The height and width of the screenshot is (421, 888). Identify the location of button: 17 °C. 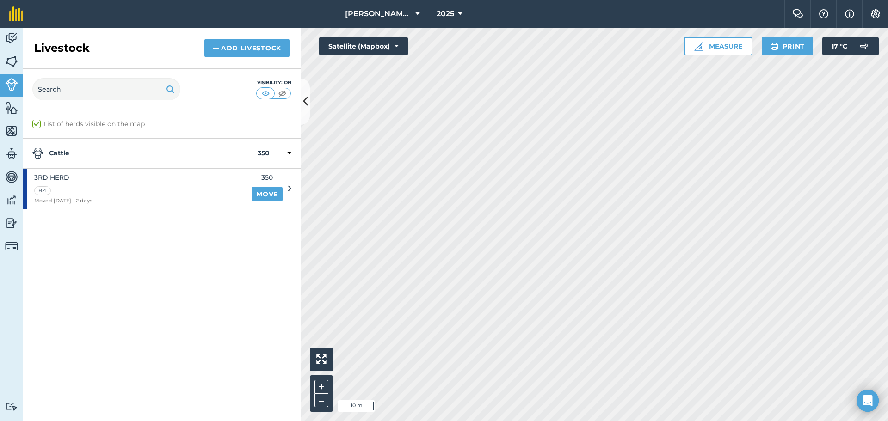
(850, 46).